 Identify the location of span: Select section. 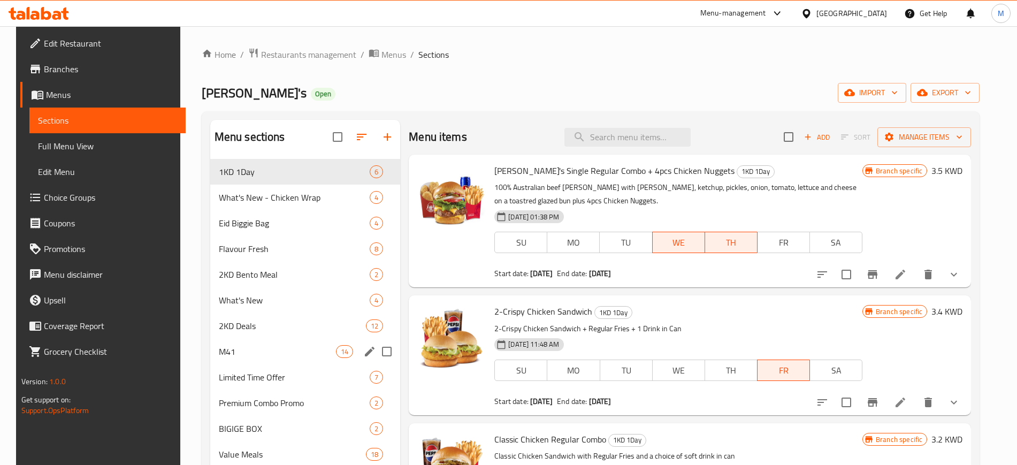
(789, 137).